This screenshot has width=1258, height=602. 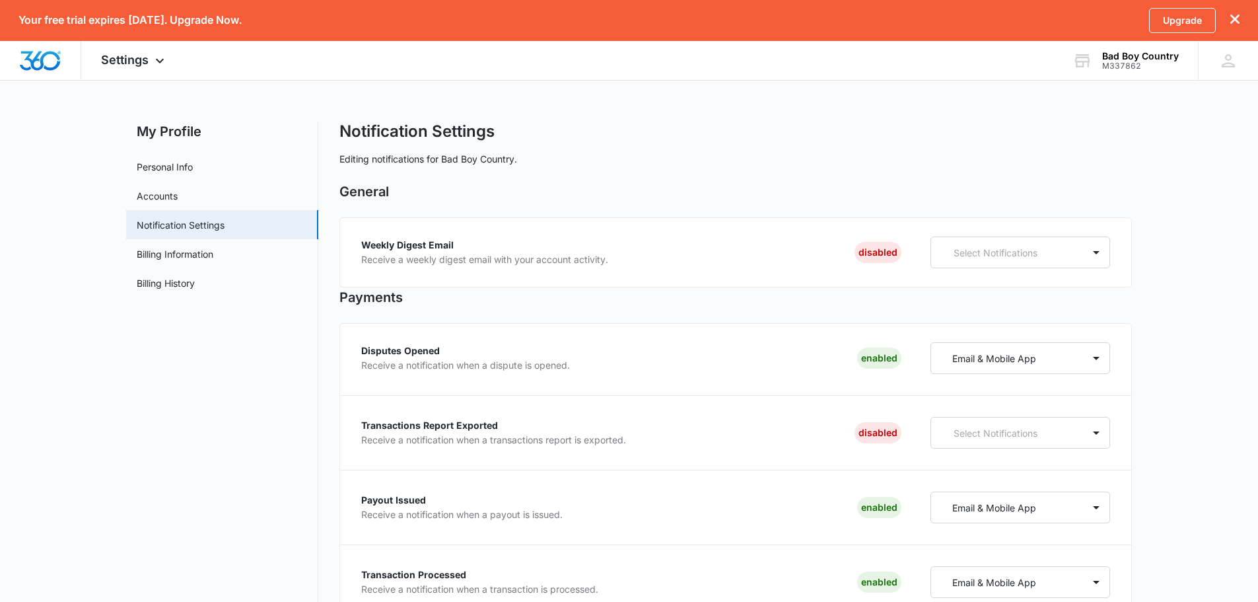 What do you see at coordinates (485, 260) in the screenshot?
I see `p: Receive a weekly digest email with your account activity.` at bounding box center [485, 260].